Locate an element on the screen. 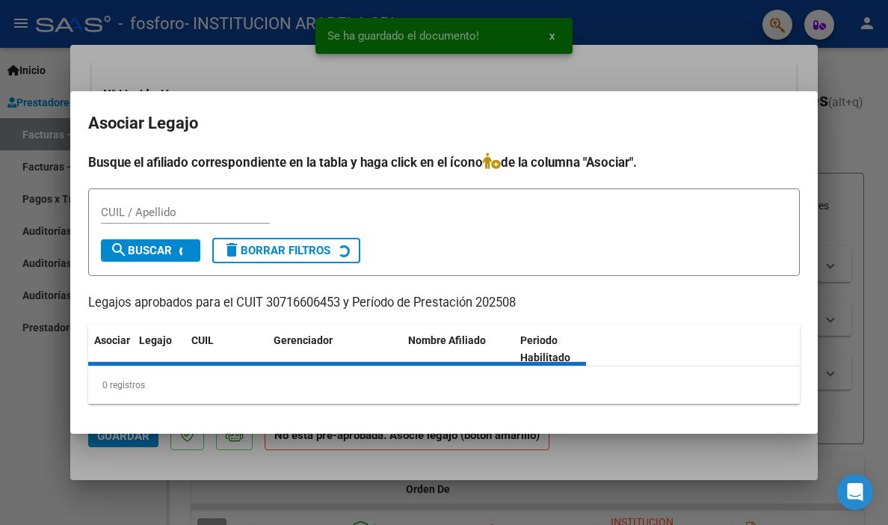 Image resolution: width=888 pixels, height=525 pixels. datatable-header-cell: Gerenciador is located at coordinates (335, 349).